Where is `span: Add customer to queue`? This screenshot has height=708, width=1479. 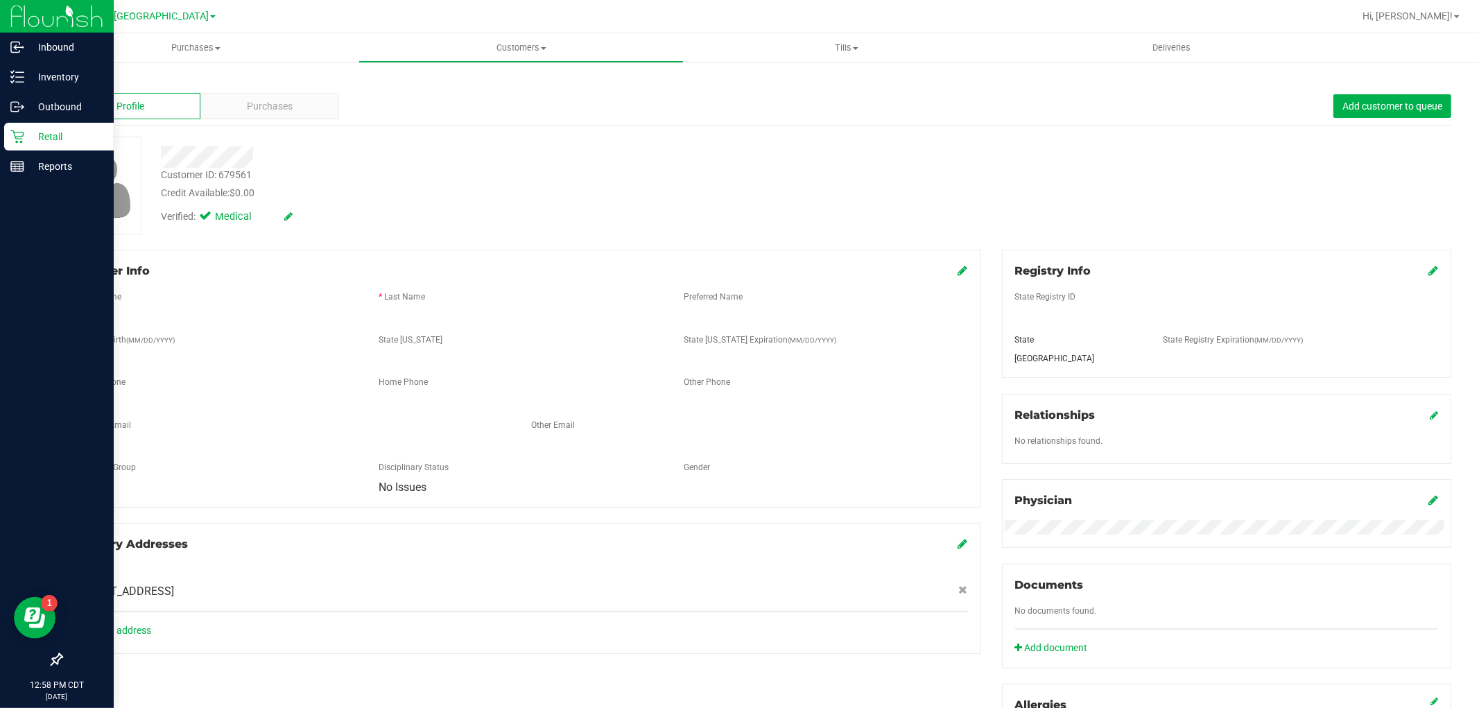
span: Add customer to queue is located at coordinates (1392, 106).